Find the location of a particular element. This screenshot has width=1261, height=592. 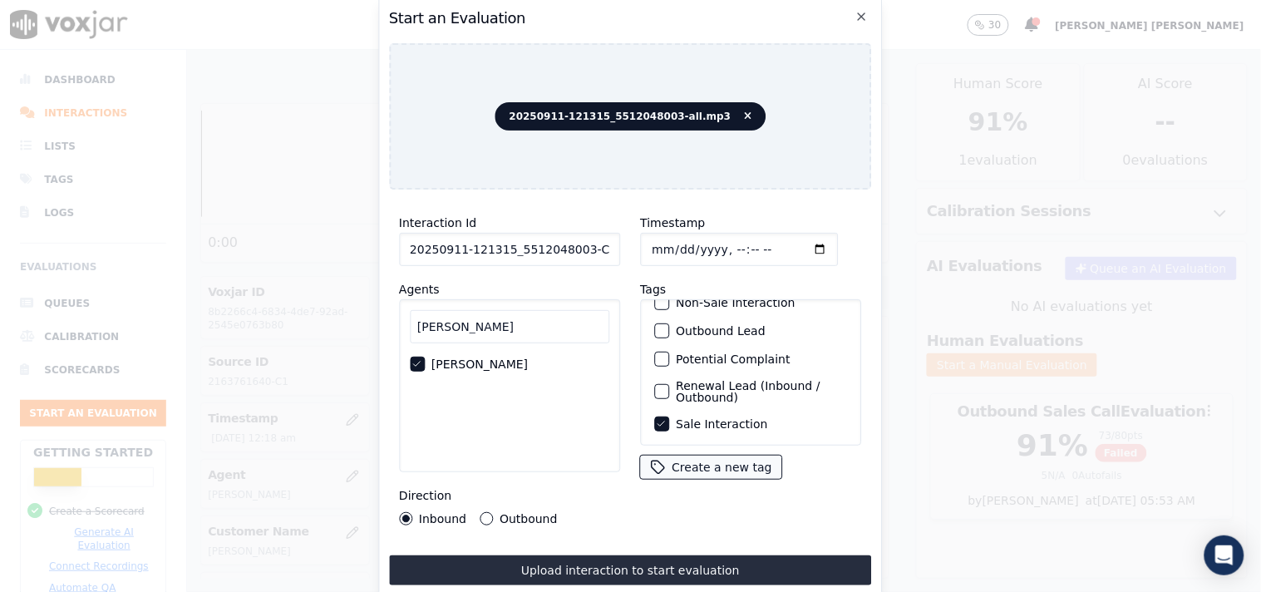

label: Outbound Lead is located at coordinates (721, 331).